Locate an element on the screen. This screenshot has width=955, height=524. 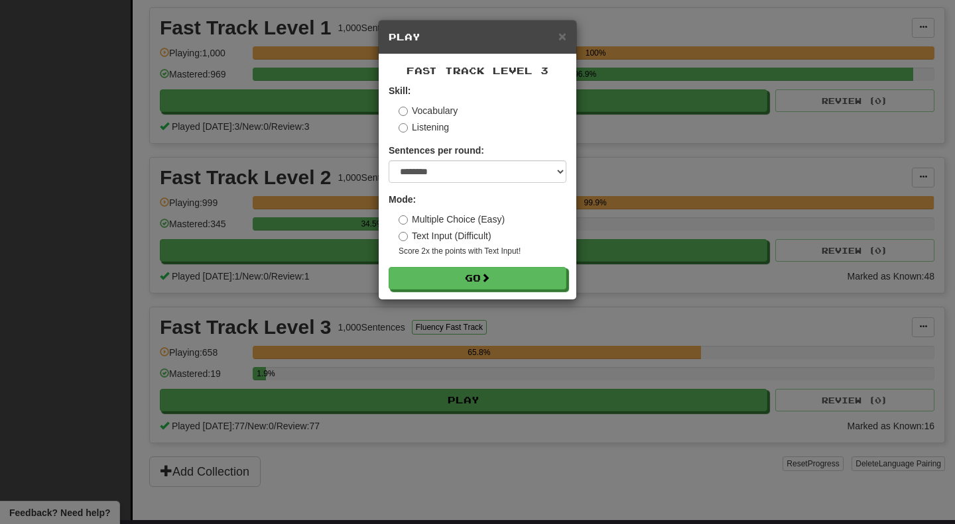
span: Fast Track Level 3 is located at coordinates (477, 70).